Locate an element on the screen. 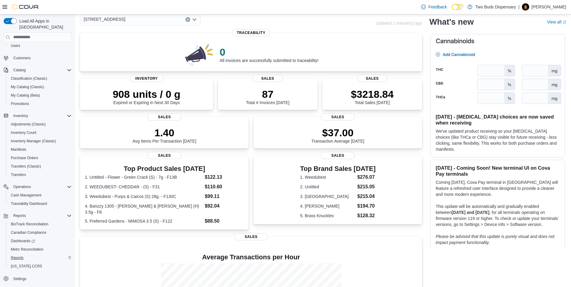 This screenshot has height=287, width=571. p: $37.00 is located at coordinates (338, 133).